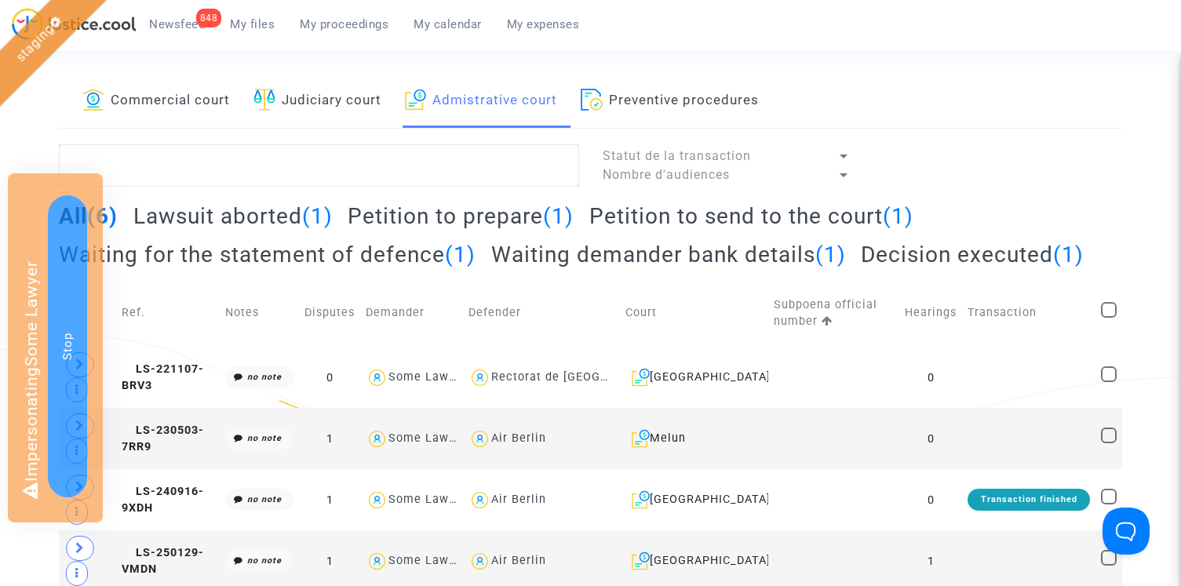  Describe the element at coordinates (694, 313) in the screenshot. I see `td: Court` at that location.